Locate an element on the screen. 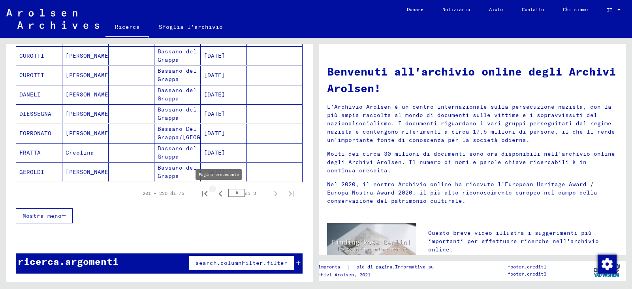  font: GEROLDI is located at coordinates (32, 172).